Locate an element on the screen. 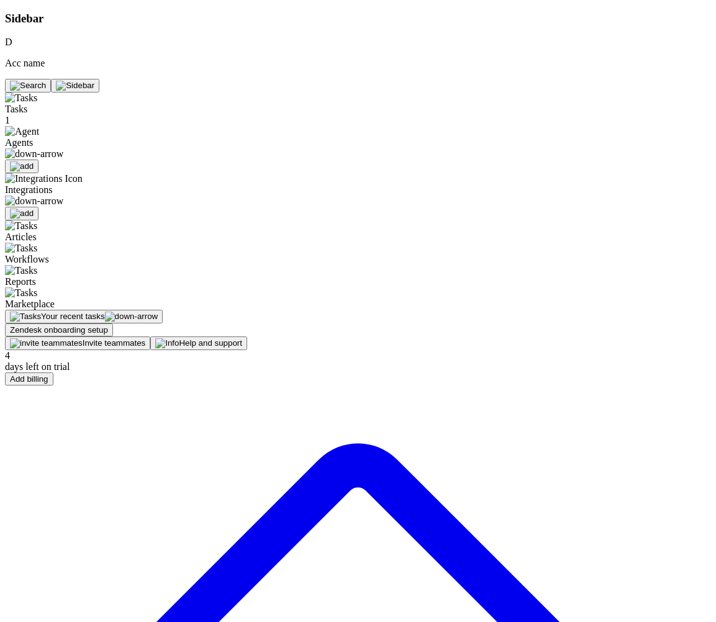 This screenshot has height=622, width=716. span: 1 is located at coordinates (7, 120).